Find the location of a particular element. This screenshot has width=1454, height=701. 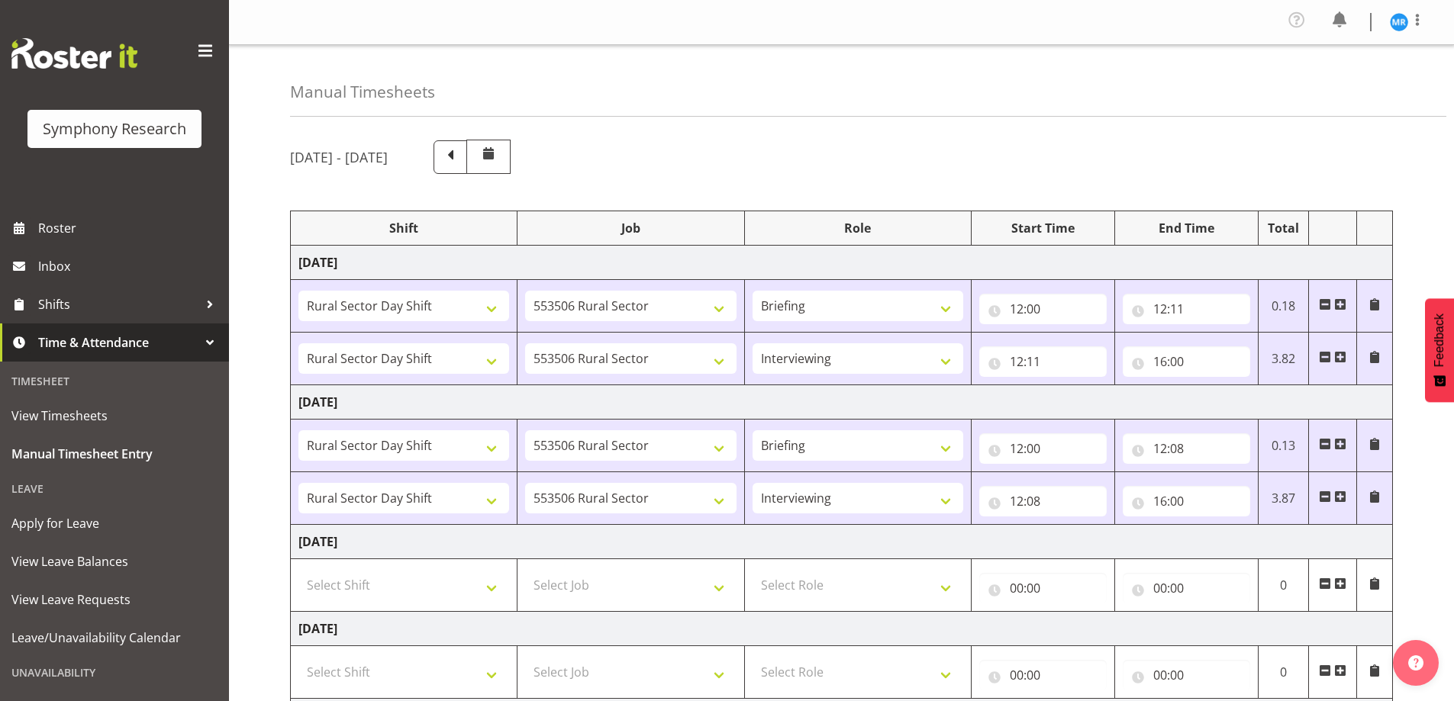

span: Roster is located at coordinates (130, 228).